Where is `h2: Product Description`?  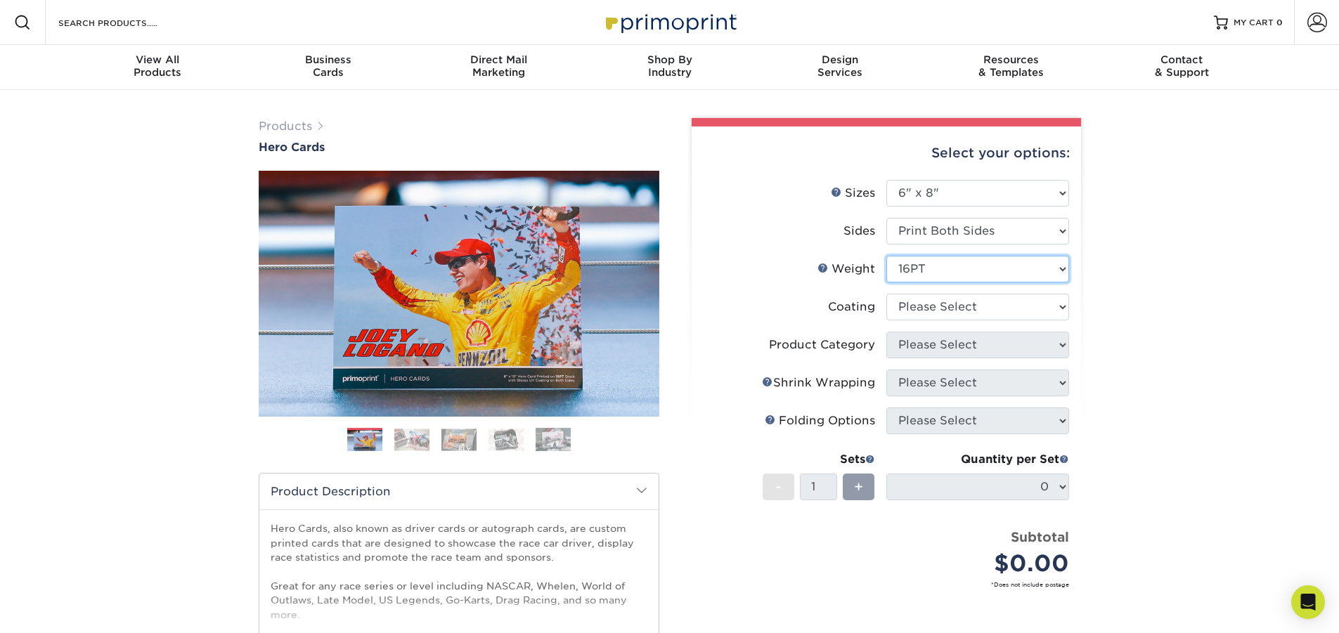
h2: Product Description is located at coordinates (459, 491).